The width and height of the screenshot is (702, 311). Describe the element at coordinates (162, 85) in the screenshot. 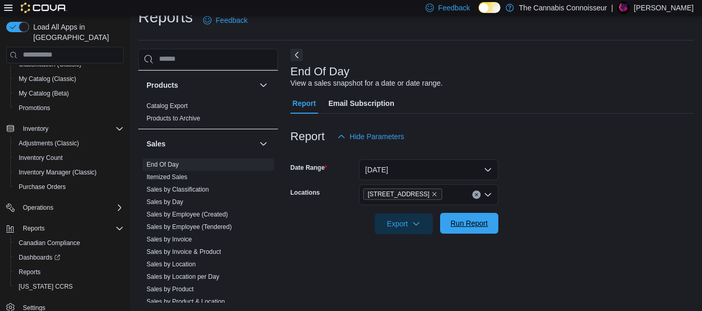

I see `h3: Products` at that location.